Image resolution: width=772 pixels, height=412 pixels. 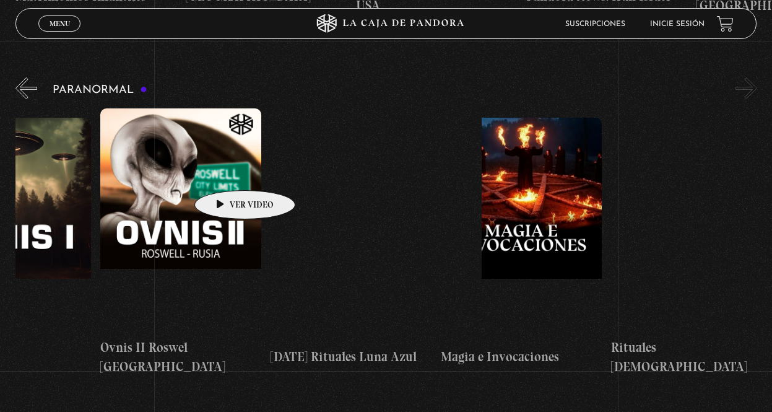 What do you see at coordinates (725, 24) in the screenshot?
I see `a: View your shopping cart` at bounding box center [725, 24].